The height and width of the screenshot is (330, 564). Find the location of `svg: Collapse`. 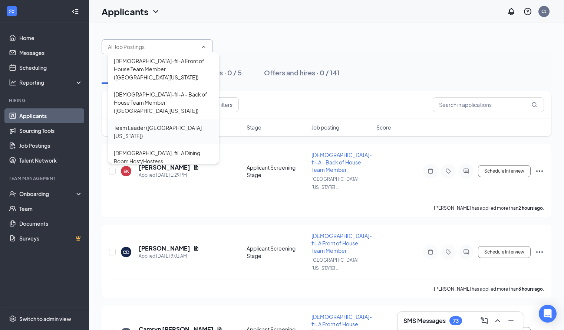

svg: Collapse is located at coordinates (75, 11).